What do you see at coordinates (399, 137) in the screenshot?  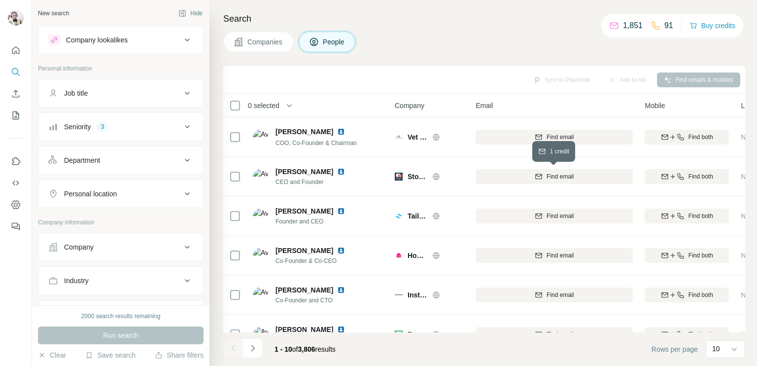 I see `img: Logo of Vet Tix` at bounding box center [399, 137].